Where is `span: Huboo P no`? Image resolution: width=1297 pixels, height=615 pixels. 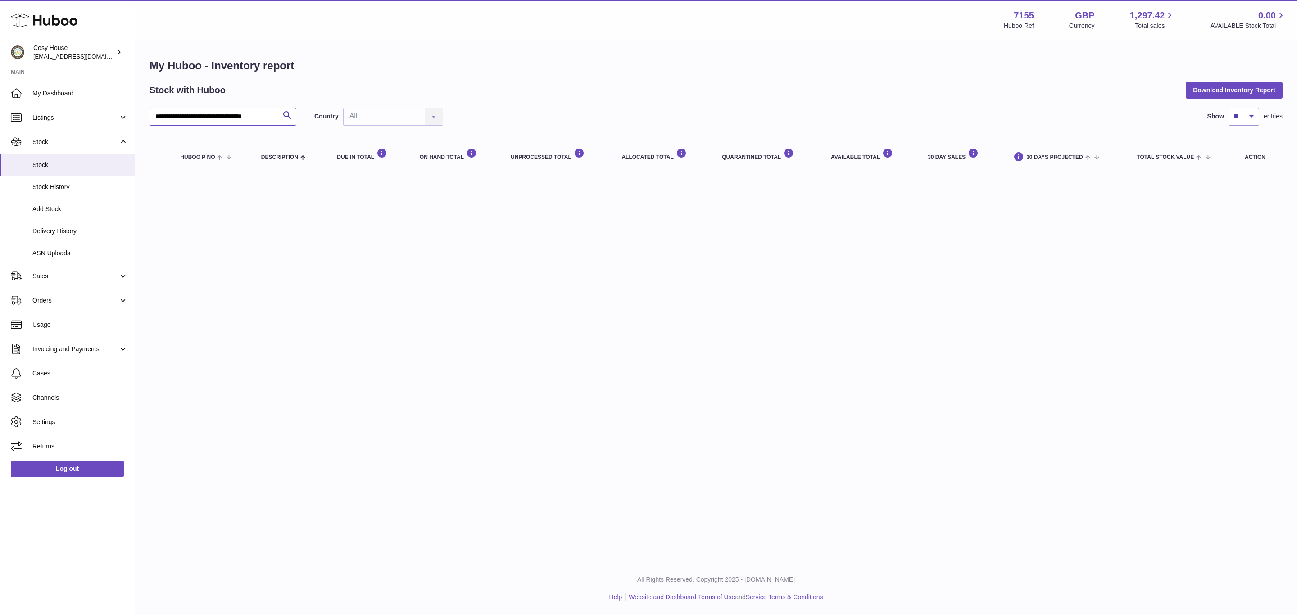
span: Huboo P no is located at coordinates (197, 157).